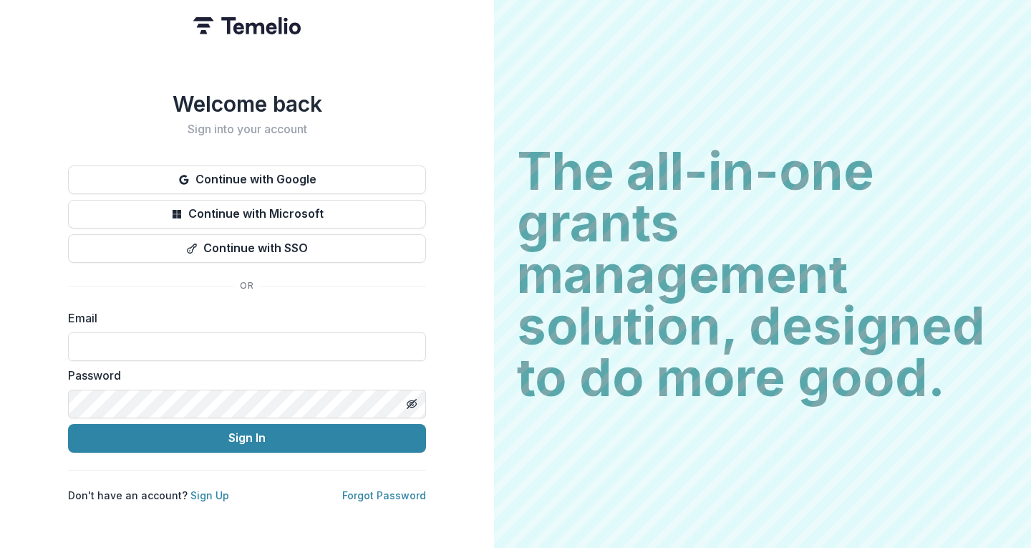 Image resolution: width=1031 pixels, height=548 pixels. I want to click on h2: Sign into your account, so click(247, 129).